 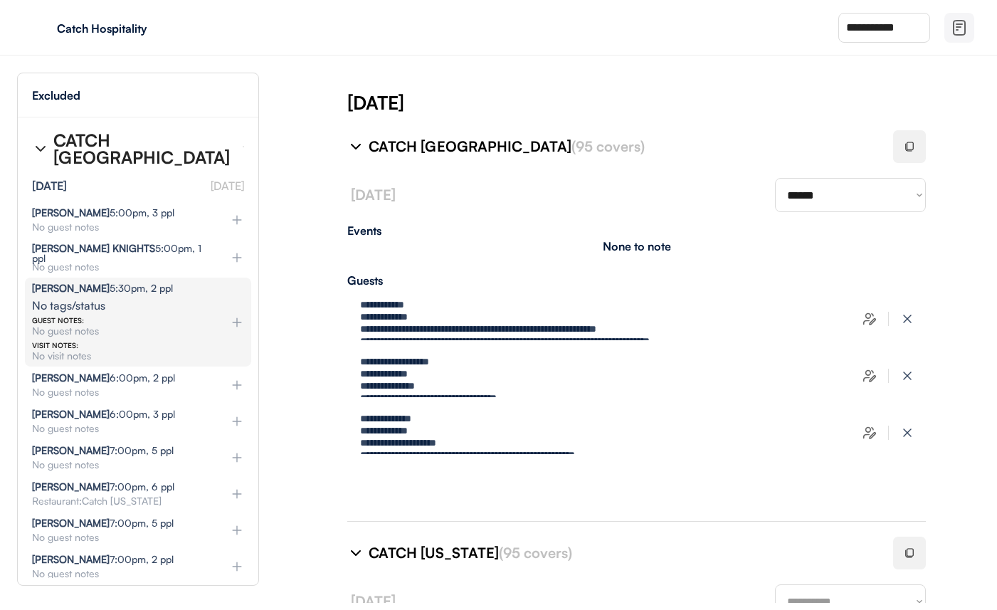 I want to click on div: 6:00pm, 3 ppl, so click(x=103, y=414).